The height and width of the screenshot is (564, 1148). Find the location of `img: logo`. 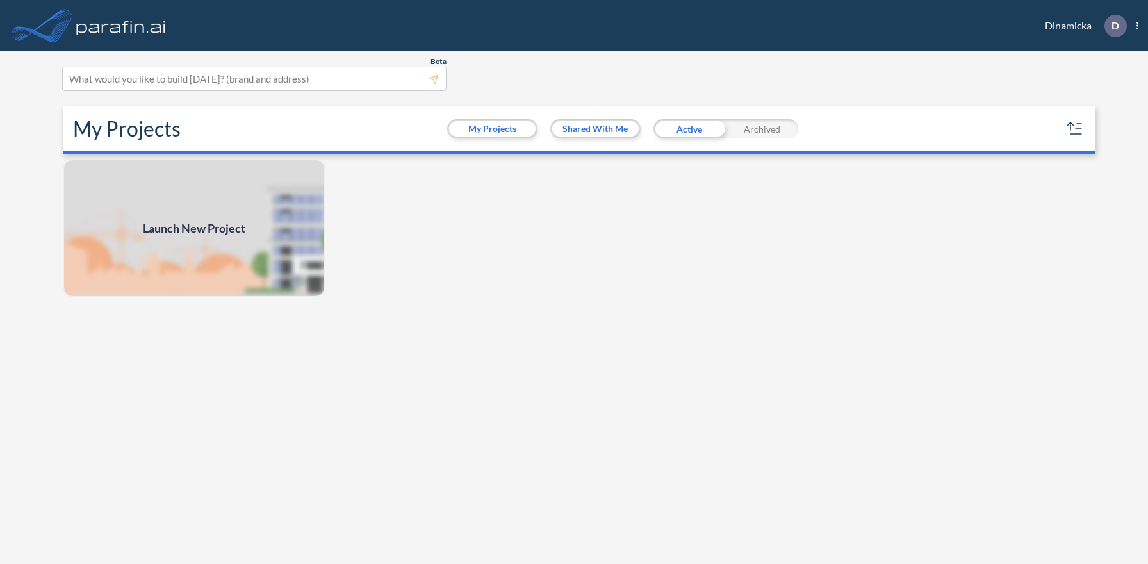

img: logo is located at coordinates (121, 26).